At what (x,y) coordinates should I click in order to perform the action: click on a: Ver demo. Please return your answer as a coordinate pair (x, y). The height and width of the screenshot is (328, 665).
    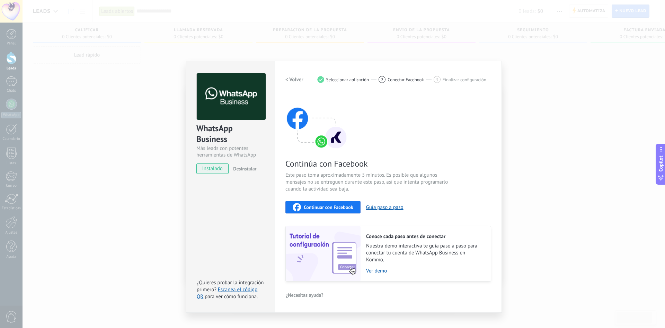
    Looking at the image, I should click on (425, 270).